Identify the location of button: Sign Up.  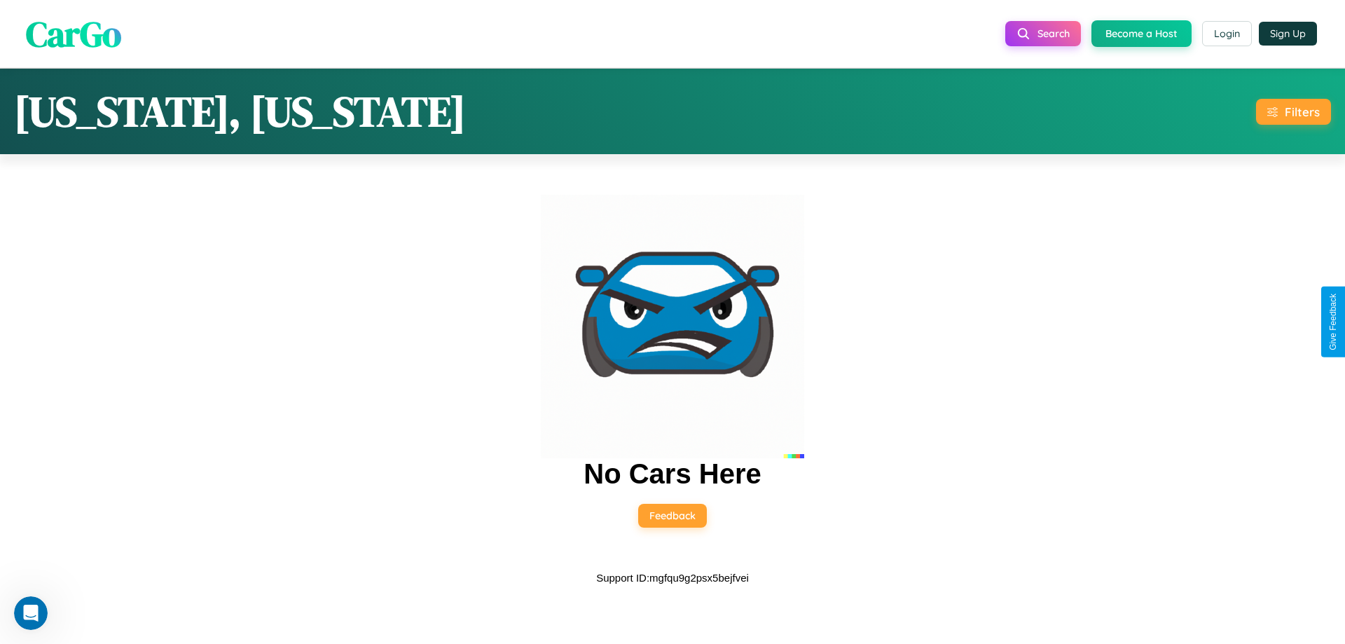
(1288, 34).